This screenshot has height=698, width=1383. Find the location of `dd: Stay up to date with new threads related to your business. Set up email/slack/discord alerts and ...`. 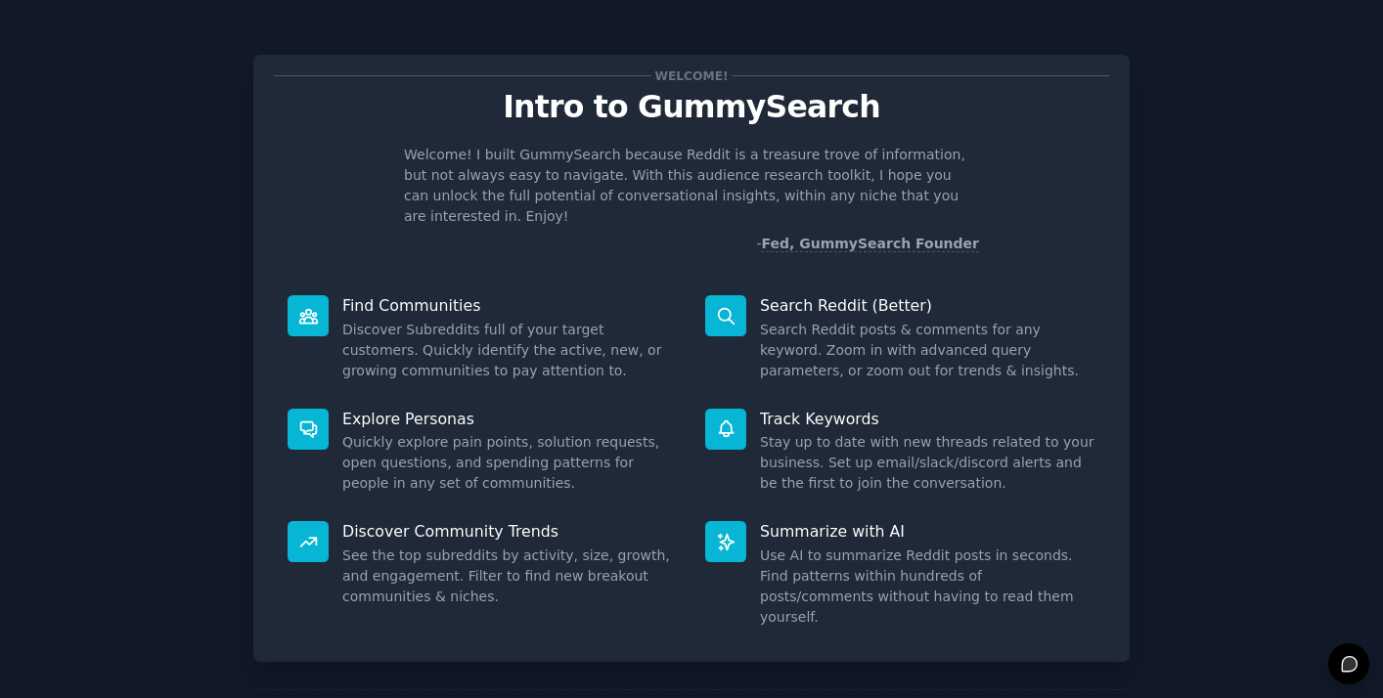

dd: Stay up to date with new threads related to your business. Set up email/slack/discord alerts and ... is located at coordinates (927, 462).